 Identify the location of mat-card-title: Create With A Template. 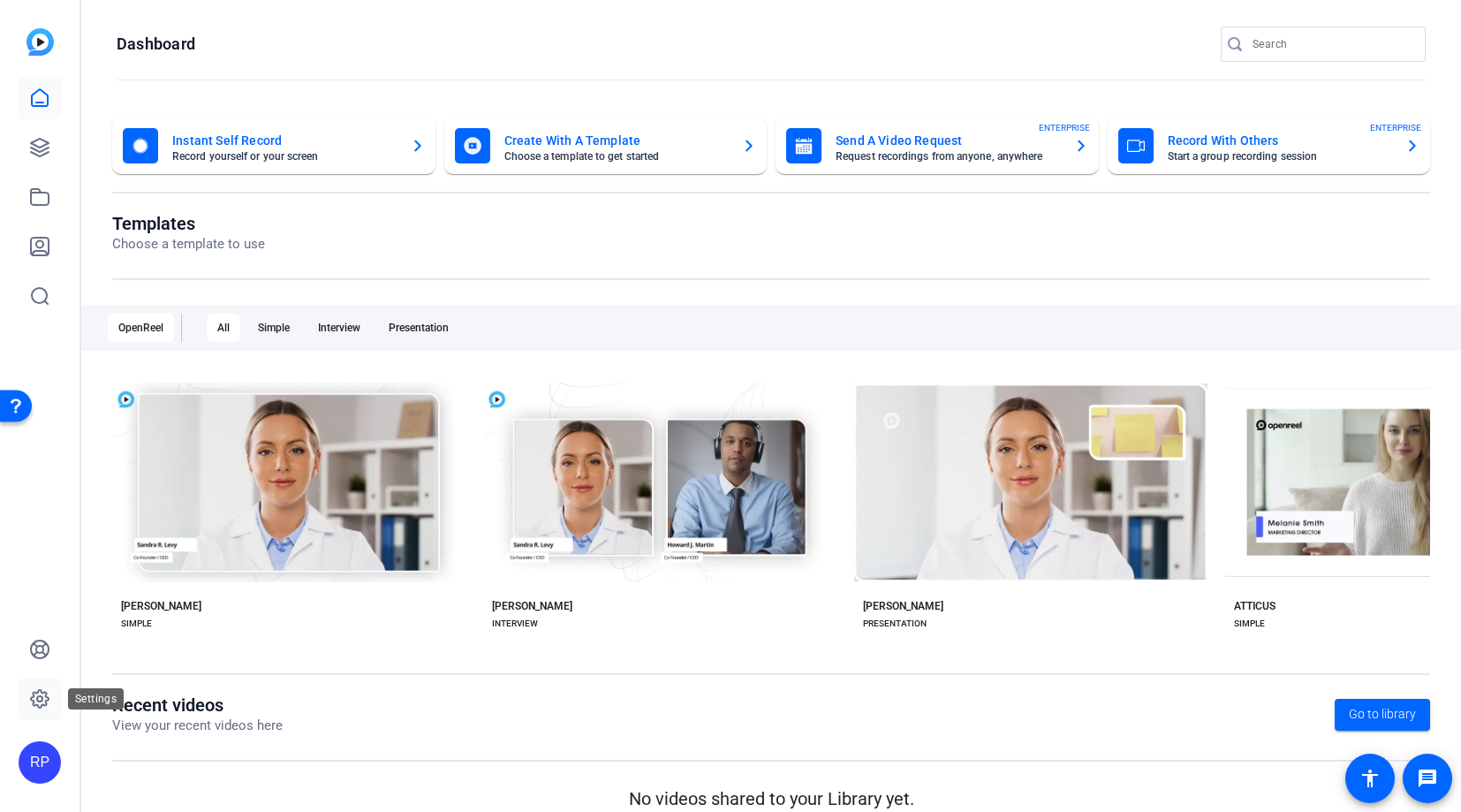
(617, 140).